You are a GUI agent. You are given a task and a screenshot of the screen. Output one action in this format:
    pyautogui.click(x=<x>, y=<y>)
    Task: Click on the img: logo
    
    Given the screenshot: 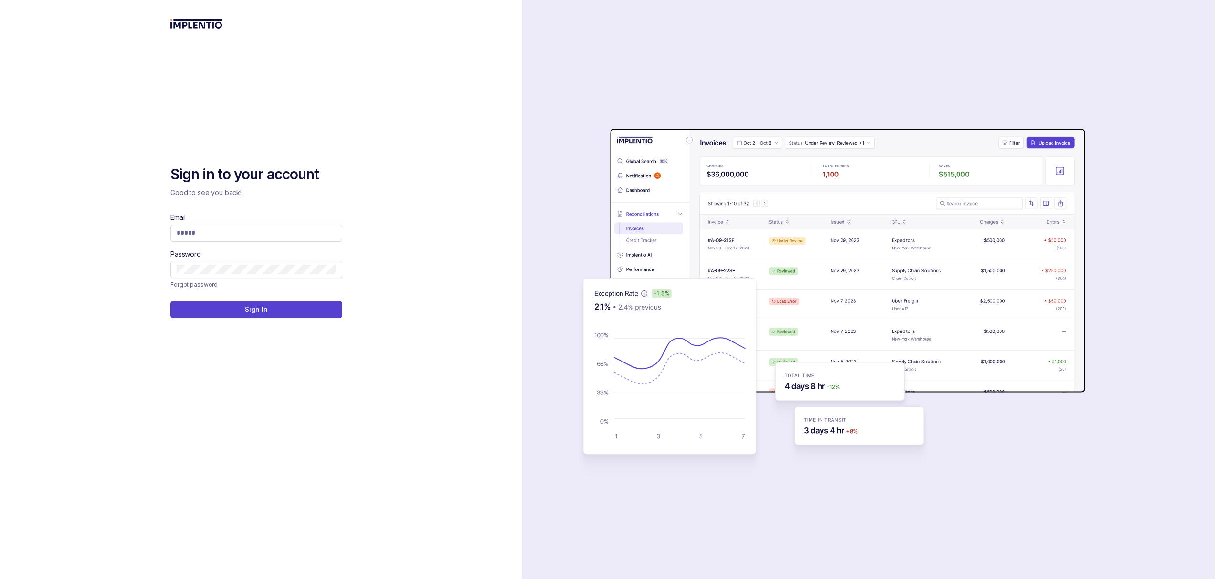 What is the action you would take?
    pyautogui.click(x=196, y=24)
    